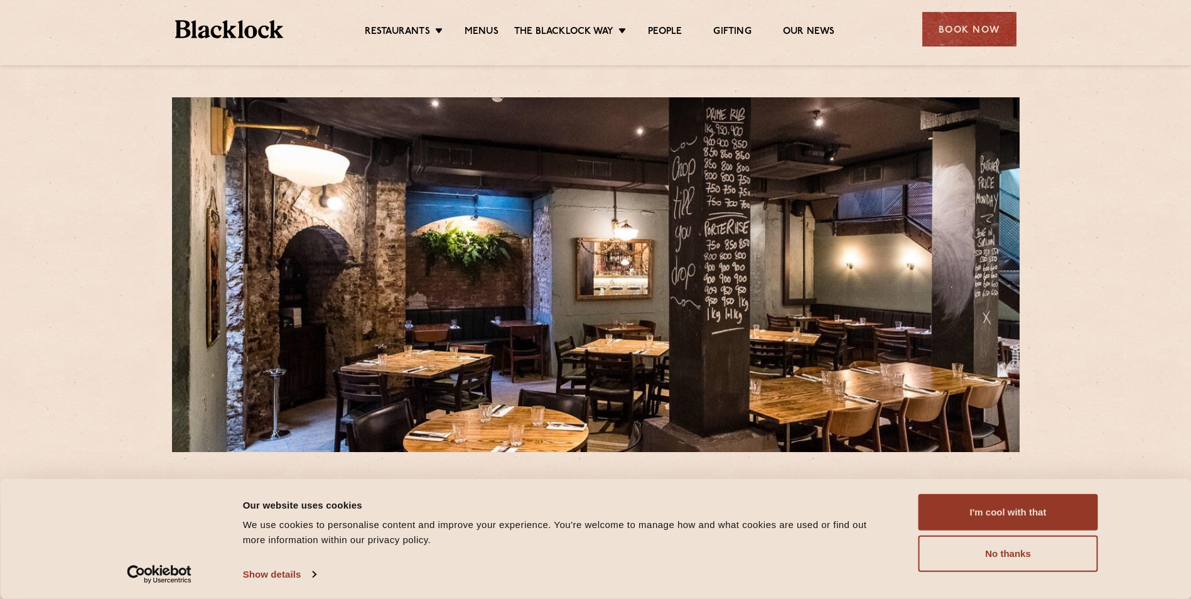  What do you see at coordinates (279, 574) in the screenshot?
I see `a: Show details` at bounding box center [279, 574].